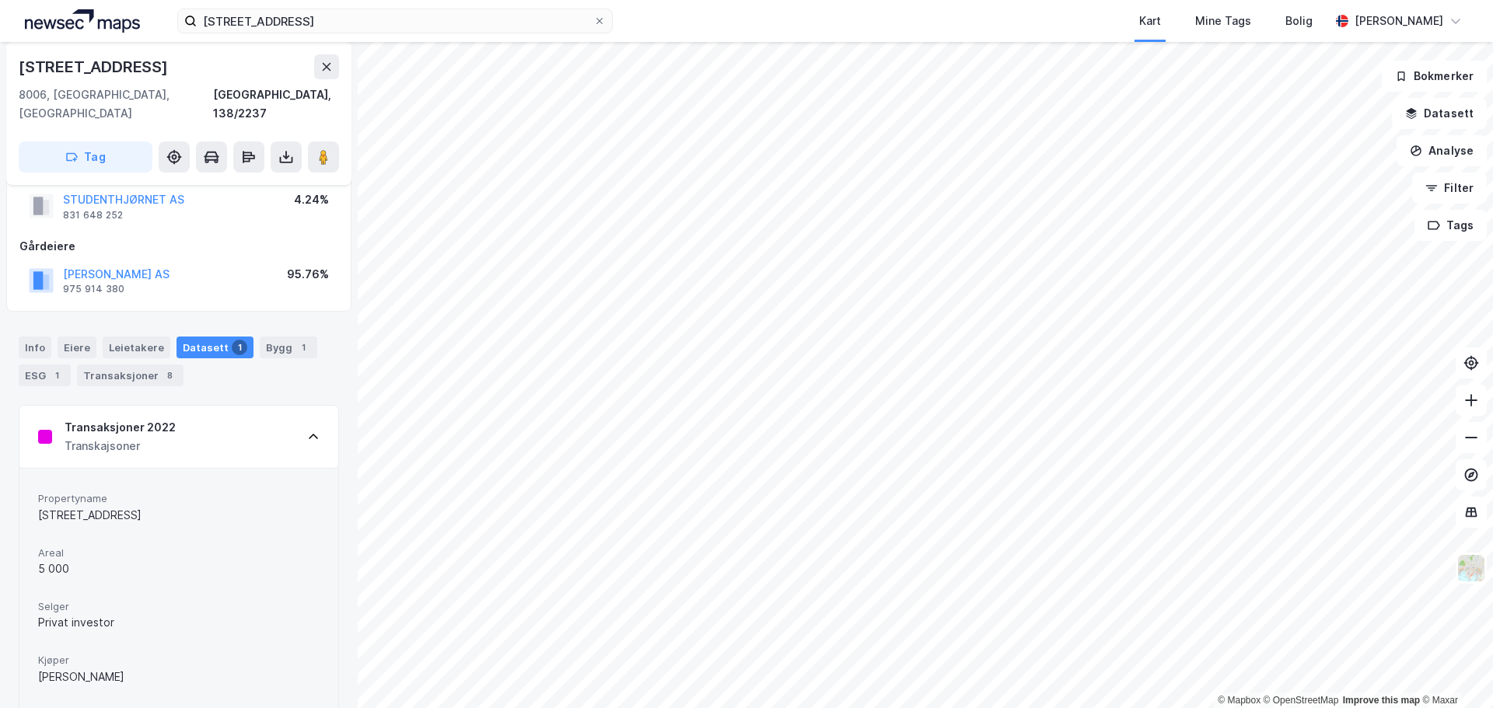 This screenshot has width=1493, height=708. Describe the element at coordinates (1298, 21) in the screenshot. I see `div: Bolig` at that location.